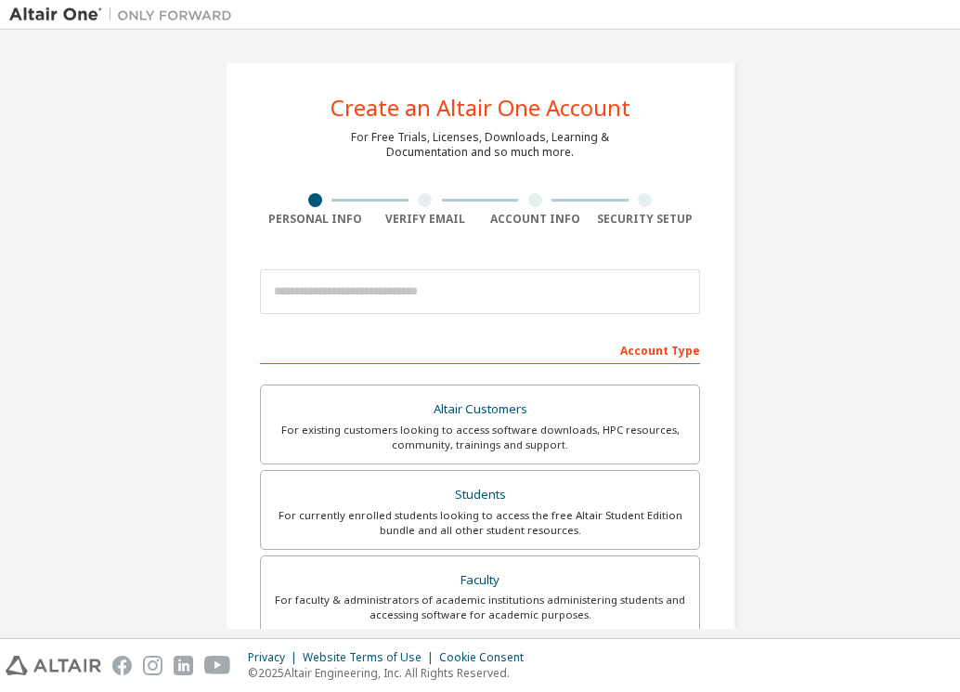  What do you see at coordinates (487, 657) in the screenshot?
I see `div: Cookie Consent` at bounding box center [487, 657].